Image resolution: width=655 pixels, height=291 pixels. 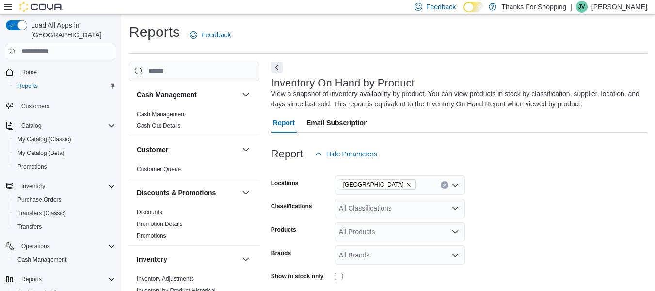 I want to click on button: Discounts & Promotions, so click(x=187, y=193).